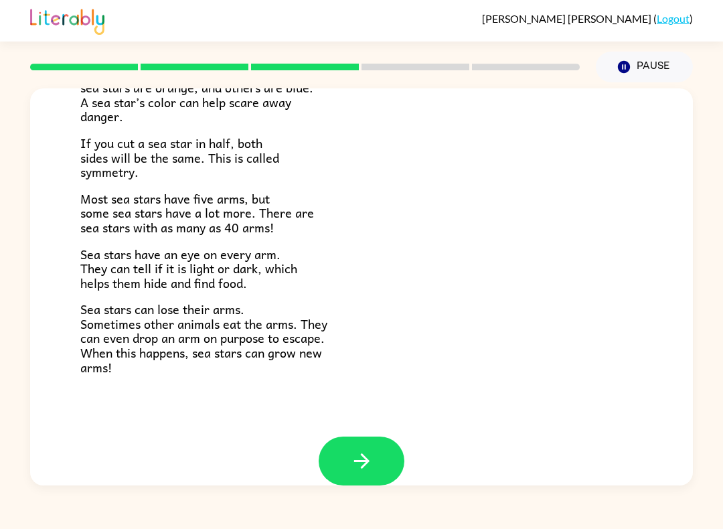 This screenshot has width=723, height=529. Describe the element at coordinates (203, 337) in the screenshot. I see `span: Sea stars can lose their arms. Sometimes other animals eat the arms. They can even drop an arm on...` at that location.